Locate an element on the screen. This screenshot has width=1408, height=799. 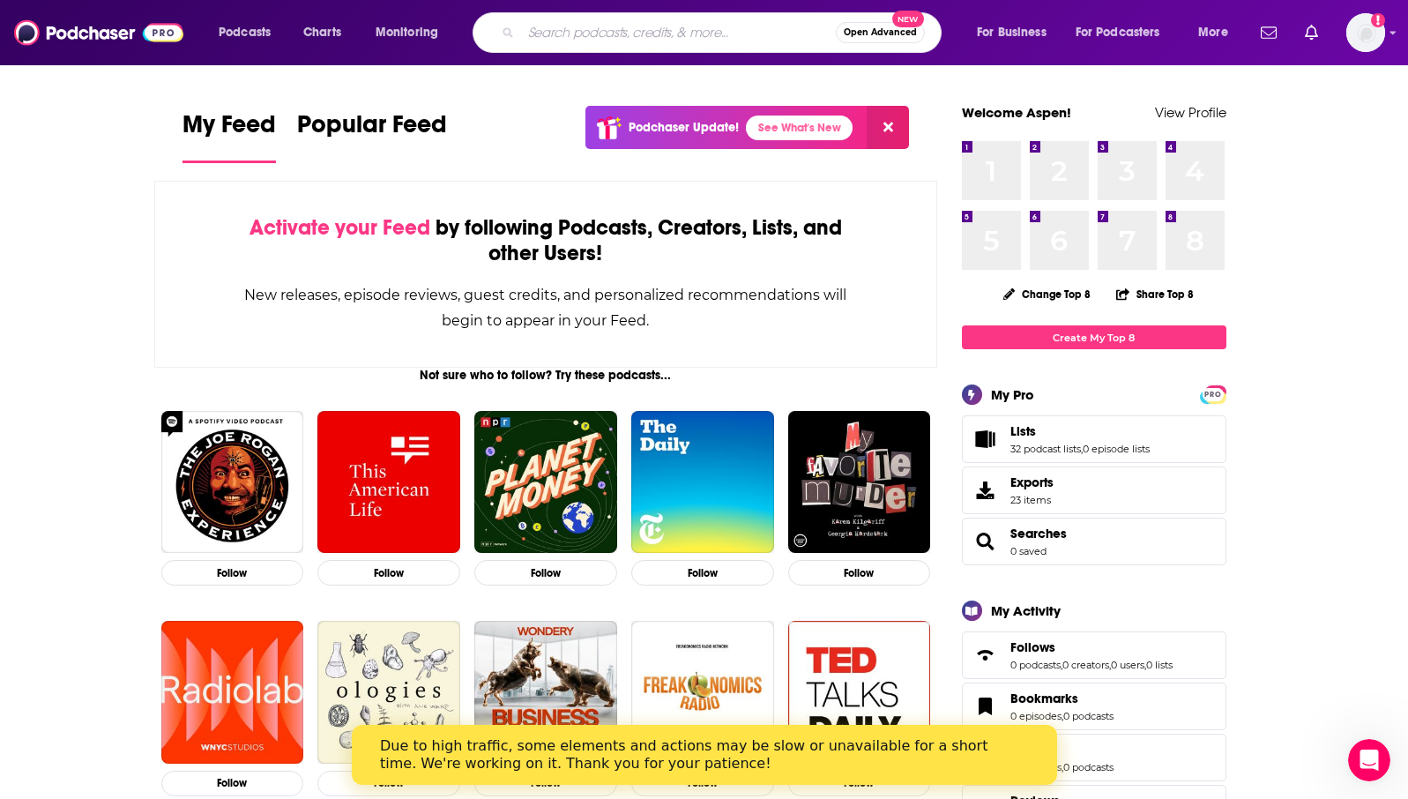
p: Podchaser Update! is located at coordinates (683, 127).